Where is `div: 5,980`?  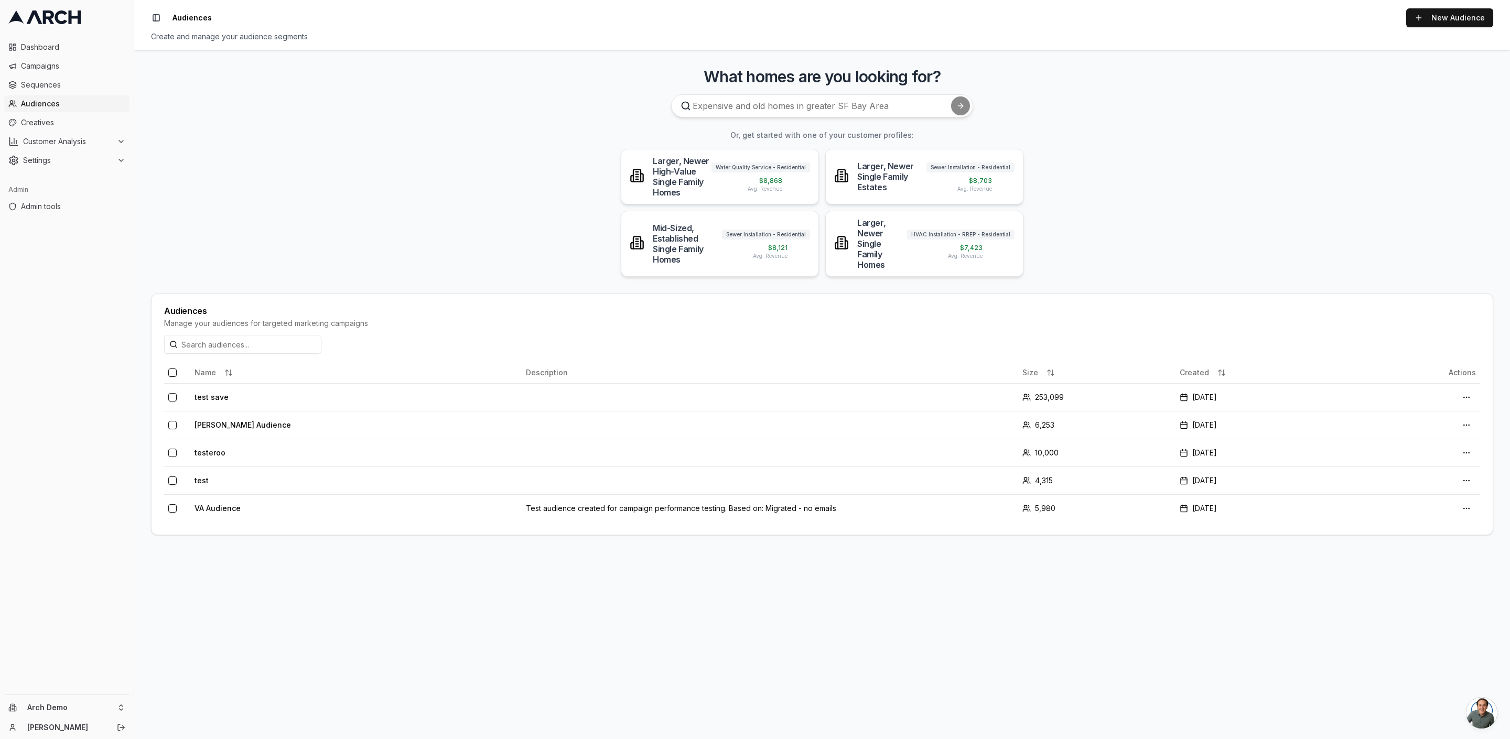
div: 5,980 is located at coordinates (1097, 509).